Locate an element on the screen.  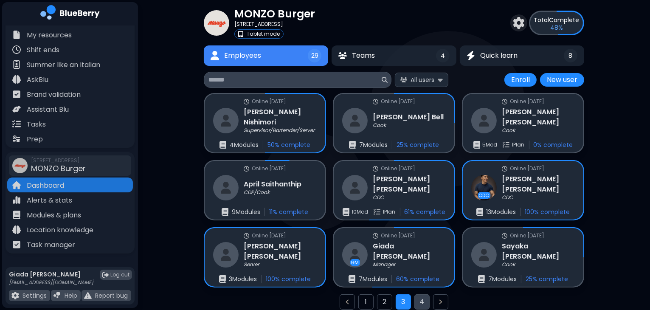
h3: April Saithanthip is located at coordinates (273, 184).